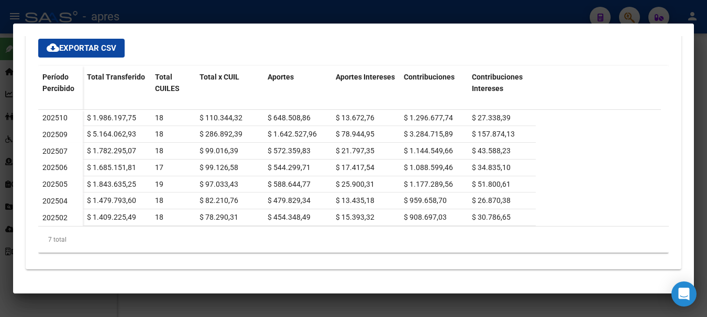 This screenshot has width=707, height=317. Describe the element at coordinates (111, 118) in the screenshot. I see `span: $ 1.986.197,75` at that location.